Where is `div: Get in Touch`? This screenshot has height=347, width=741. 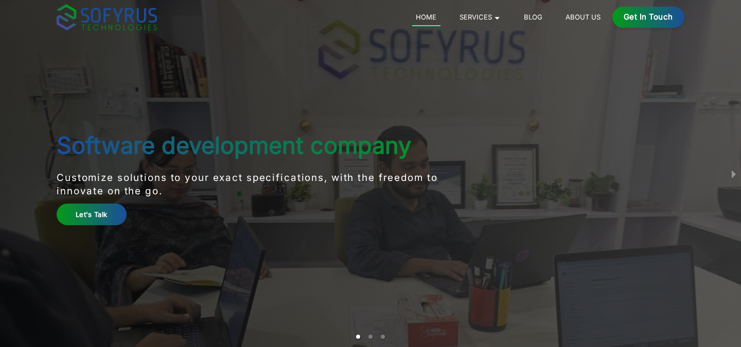 div: Get in Touch is located at coordinates (649, 17).